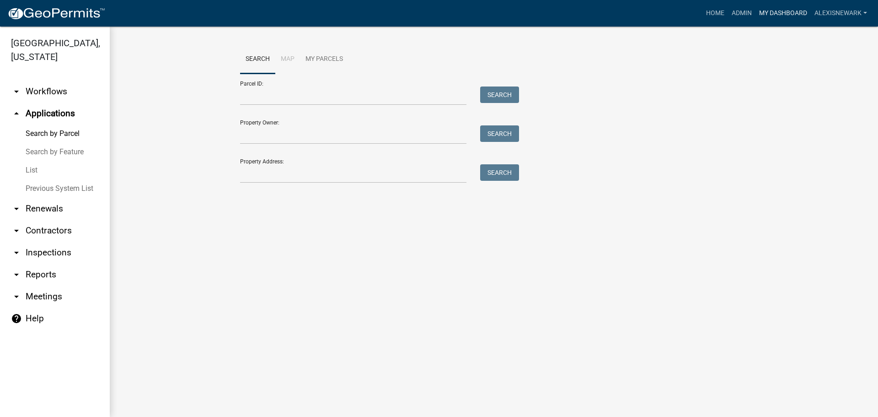 The width and height of the screenshot is (878, 417). What do you see at coordinates (16, 113) in the screenshot?
I see `i: arrow_drop_up` at bounding box center [16, 113].